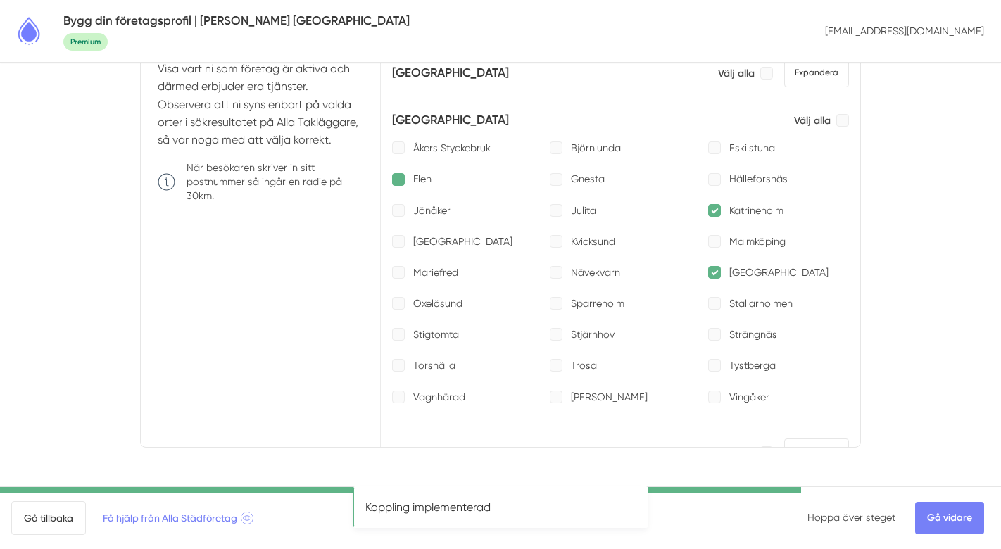  I want to click on span: Premium, so click(85, 42).